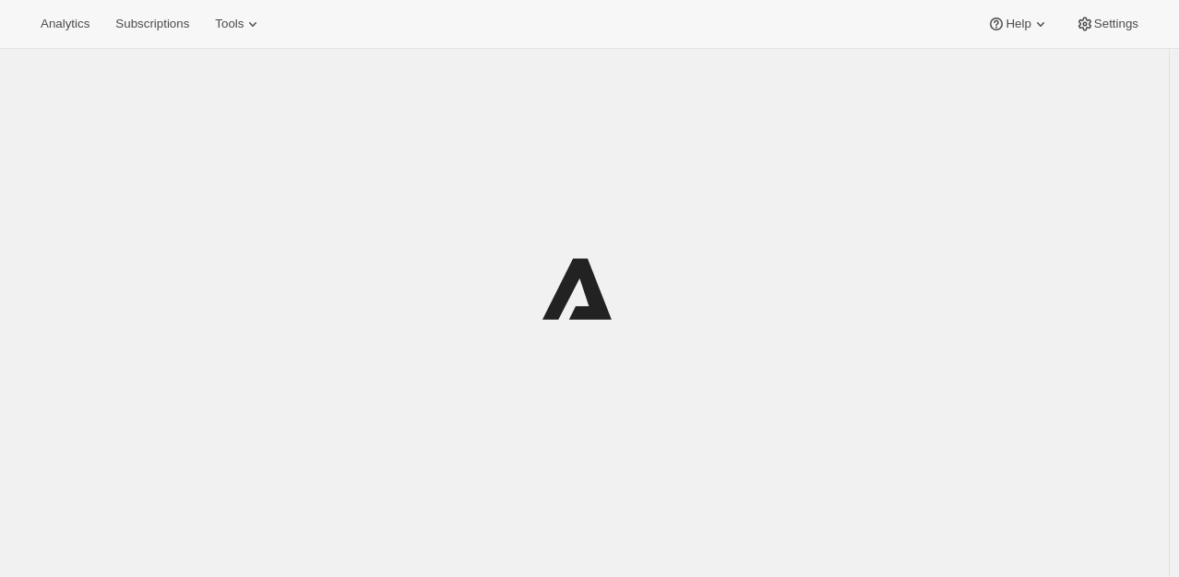 This screenshot has height=577, width=1179. What do you see at coordinates (1017, 24) in the screenshot?
I see `span: Help` at bounding box center [1017, 24].